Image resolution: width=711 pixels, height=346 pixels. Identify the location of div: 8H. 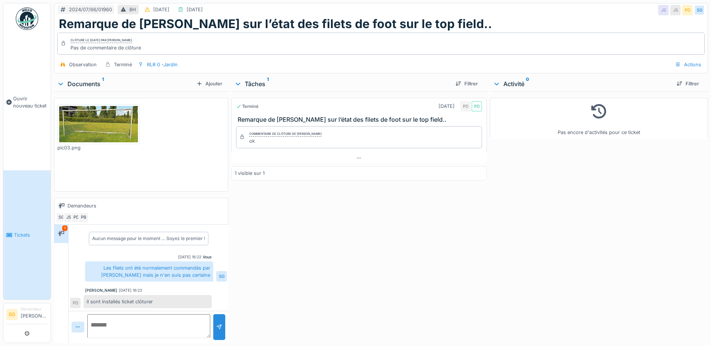
(133, 9).